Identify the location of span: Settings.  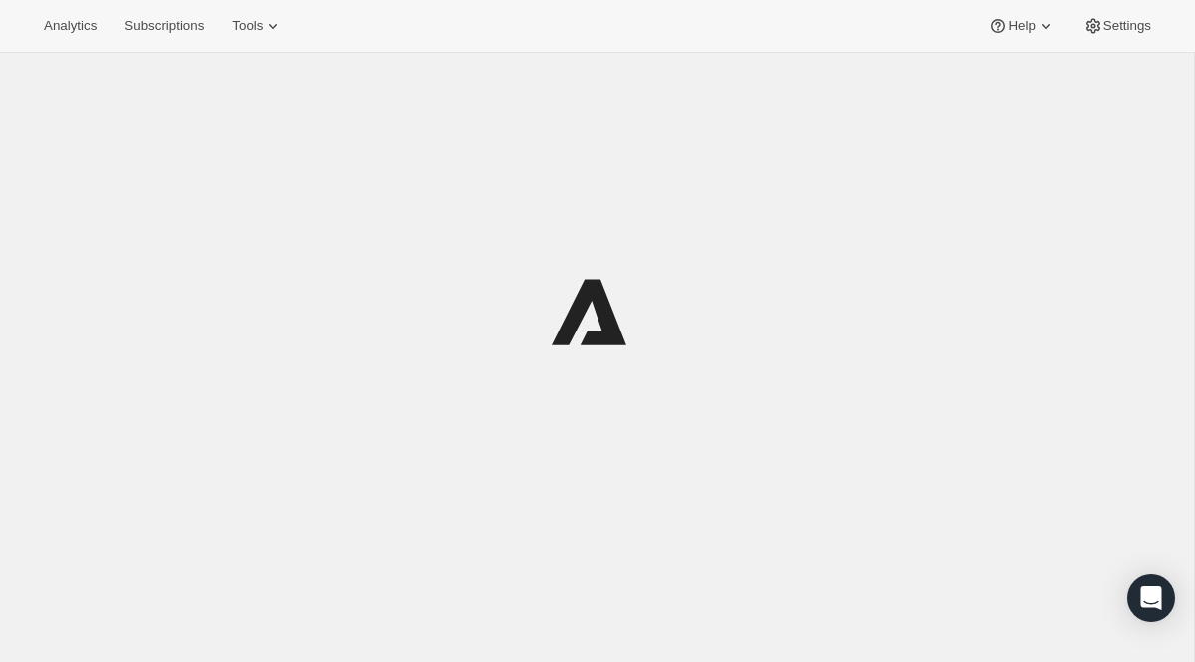
(1127, 26).